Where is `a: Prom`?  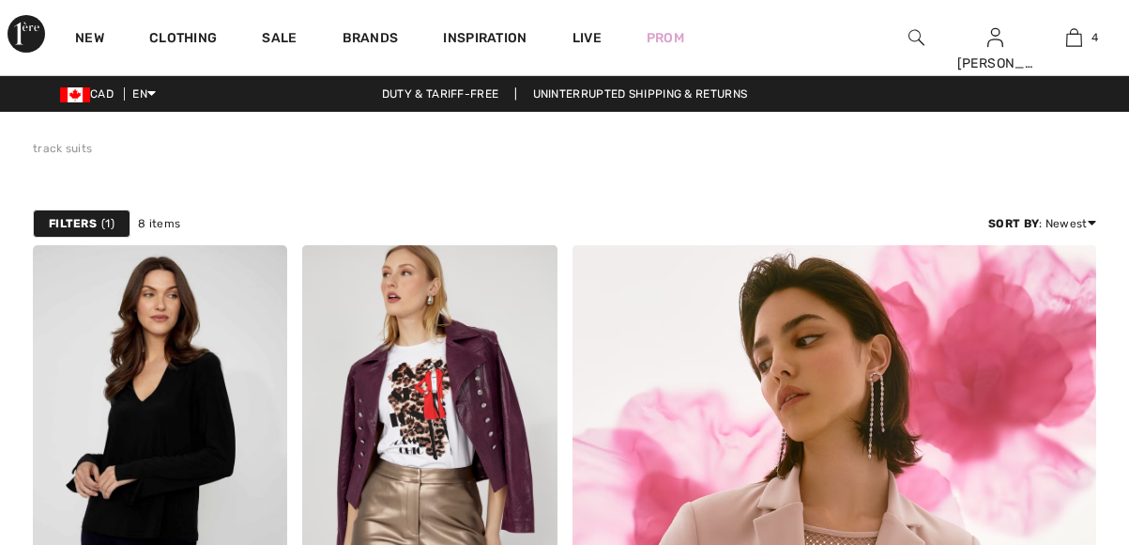 a: Prom is located at coordinates (666, 38).